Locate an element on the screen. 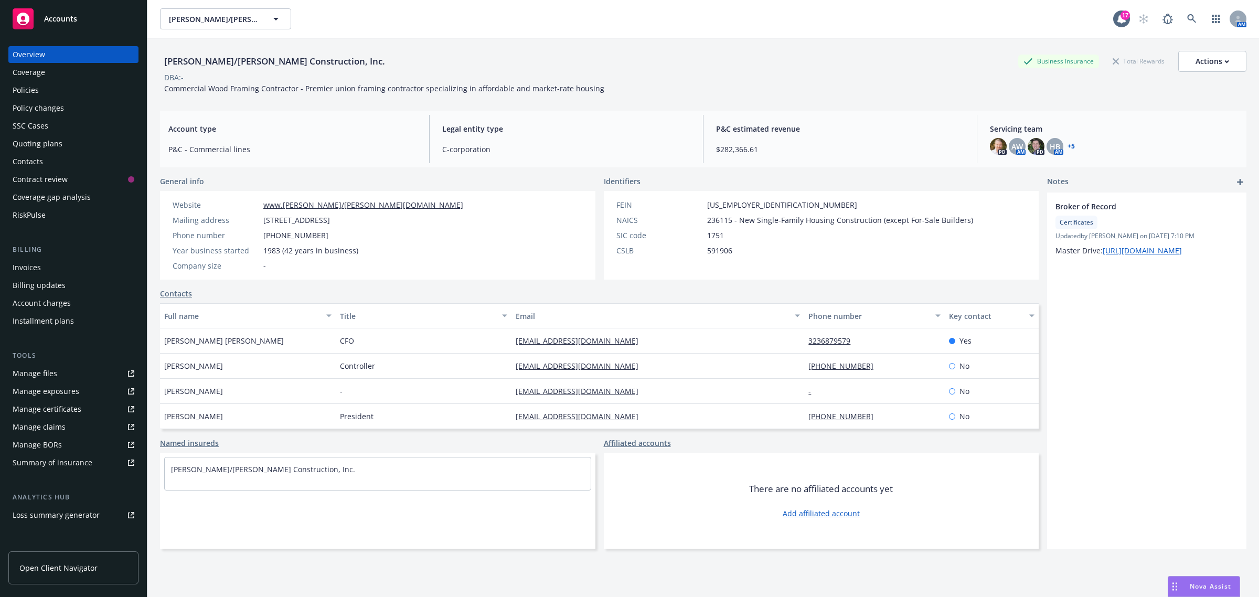 Image resolution: width=1259 pixels, height=597 pixels. img: photo is located at coordinates (999, 146).